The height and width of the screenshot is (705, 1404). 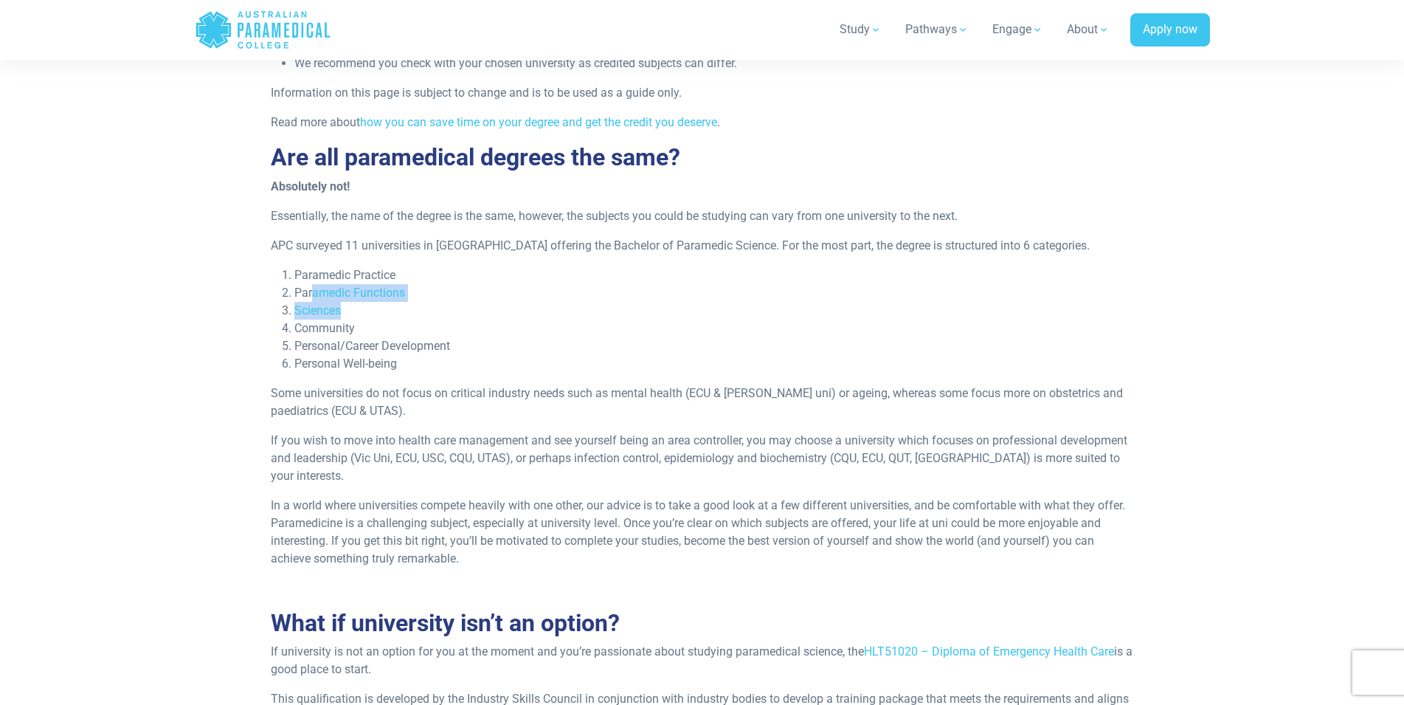 I want to click on p: Read more about ., so click(x=702, y=122).